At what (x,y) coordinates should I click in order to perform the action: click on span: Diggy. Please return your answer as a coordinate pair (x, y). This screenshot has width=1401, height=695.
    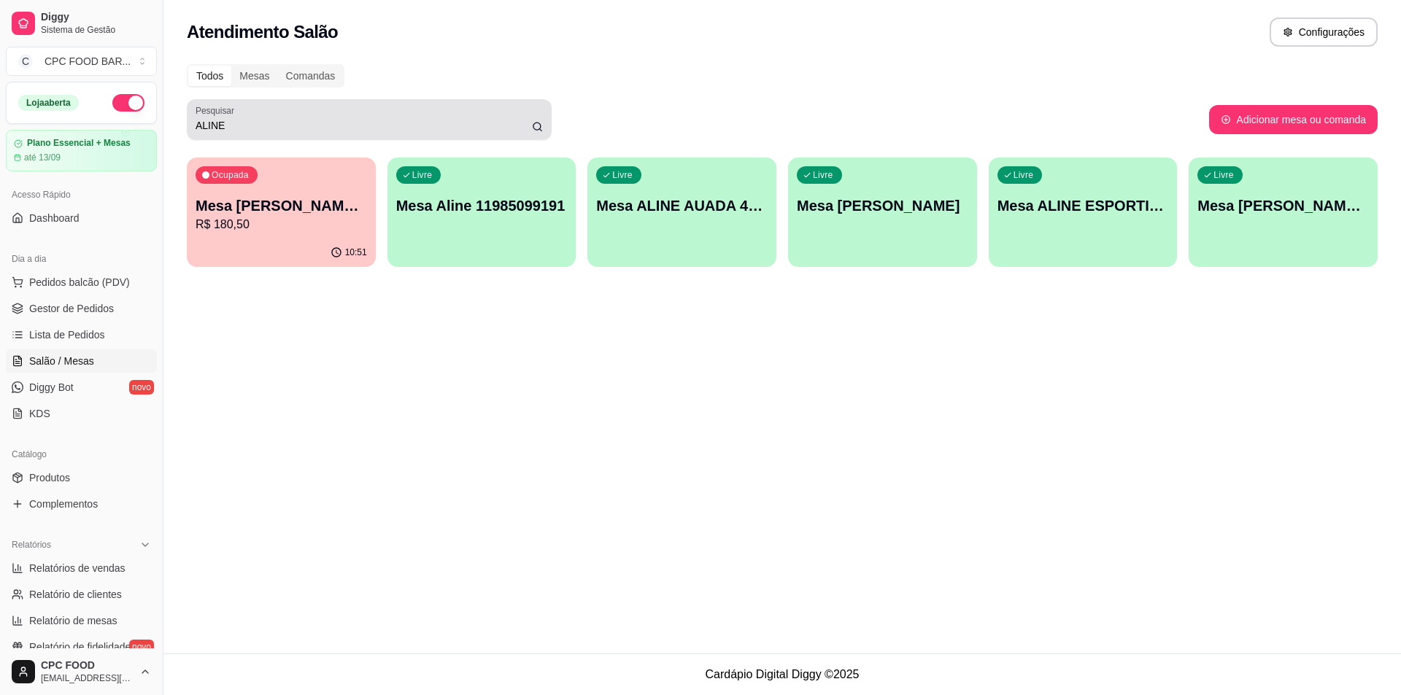
    Looking at the image, I should click on (96, 18).